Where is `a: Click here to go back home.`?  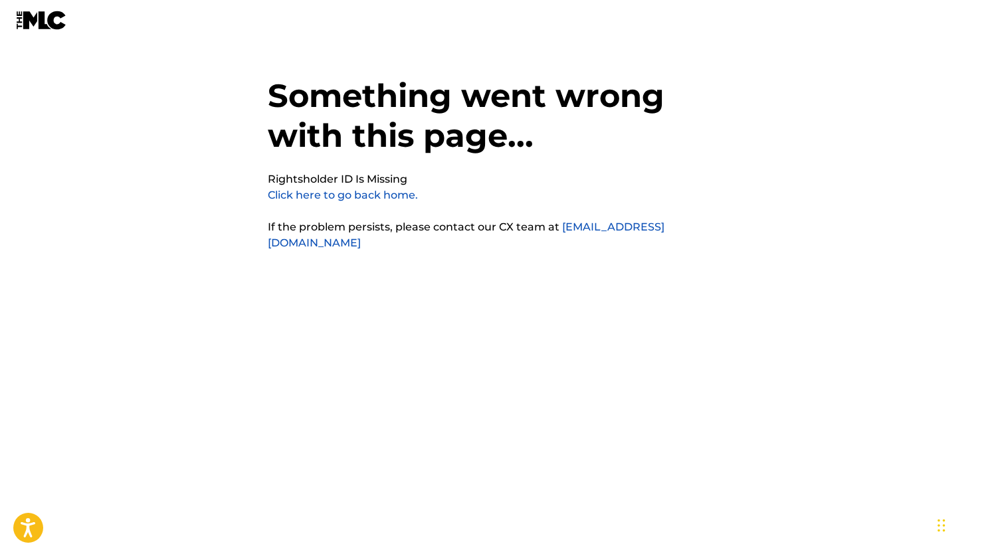 a: Click here to go back home. is located at coordinates (343, 195).